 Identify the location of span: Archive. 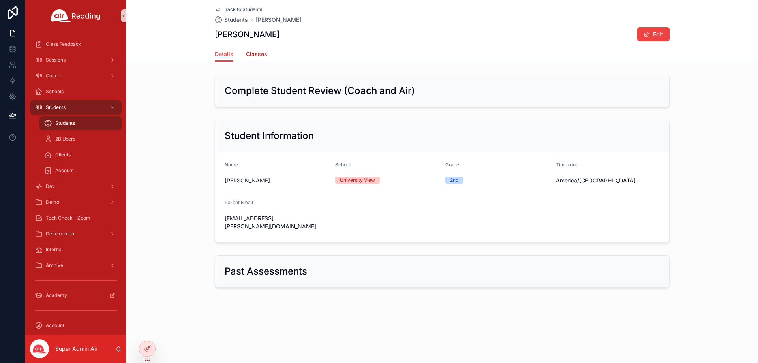
(54, 265).